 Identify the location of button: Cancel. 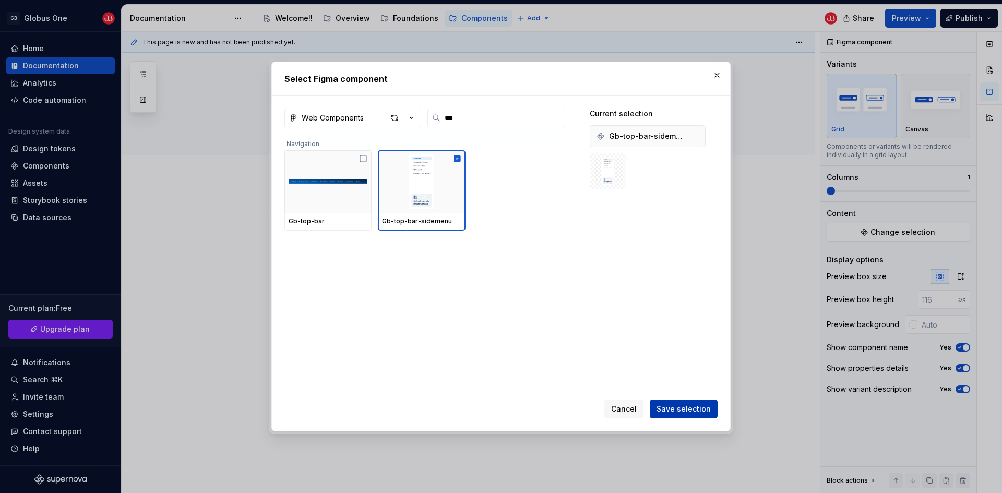
(624, 409).